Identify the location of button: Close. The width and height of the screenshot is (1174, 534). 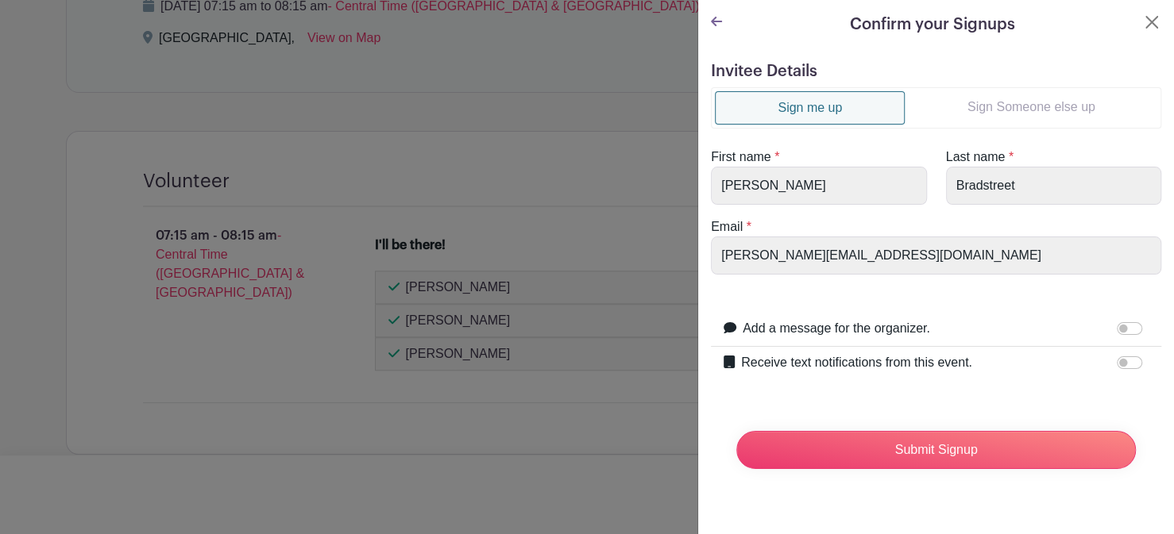
(1151, 22).